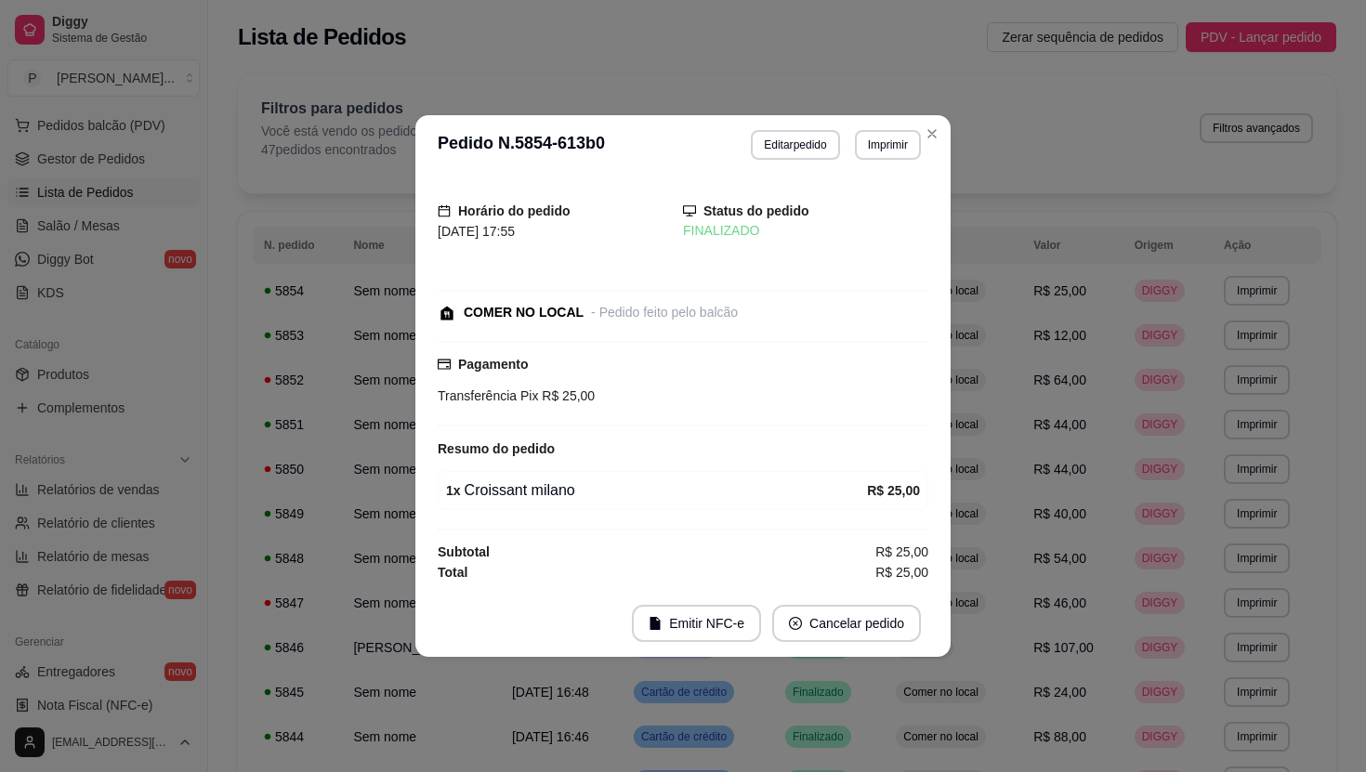 This screenshot has height=772, width=1366. I want to click on span: calendar, so click(444, 211).